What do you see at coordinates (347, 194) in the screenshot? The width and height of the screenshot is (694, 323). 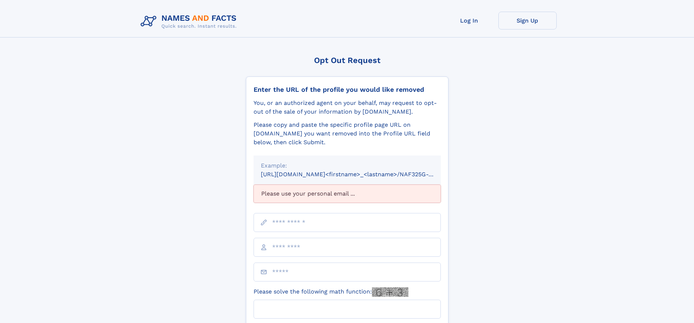 I see `div: Please use your personal email ...` at bounding box center [347, 194].